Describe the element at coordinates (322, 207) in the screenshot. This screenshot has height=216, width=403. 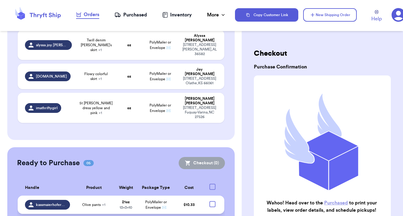
I see `h2: Wahoo! Head over to the to print your labels, view order details, and schedule pickups!` at that location.